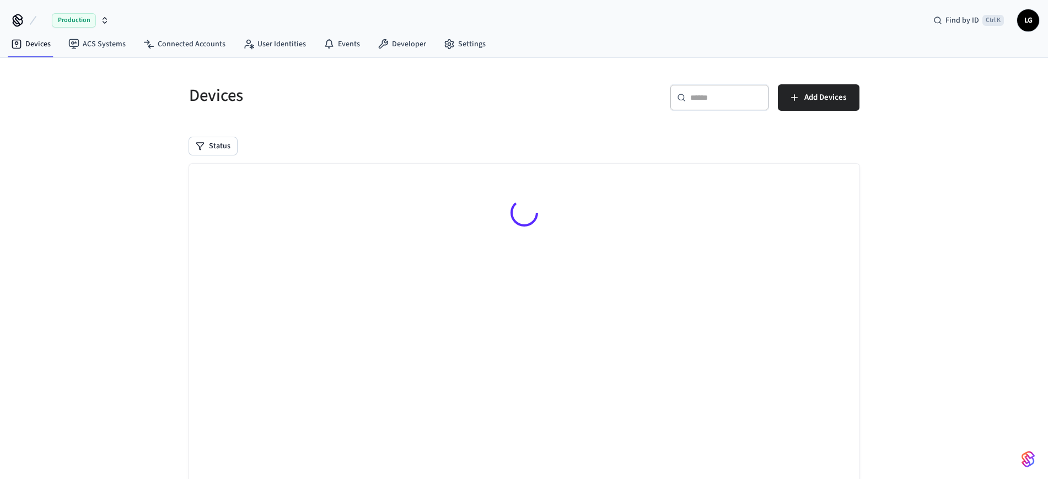 The width and height of the screenshot is (1048, 479). What do you see at coordinates (97, 44) in the screenshot?
I see `a: ACS Systems` at bounding box center [97, 44].